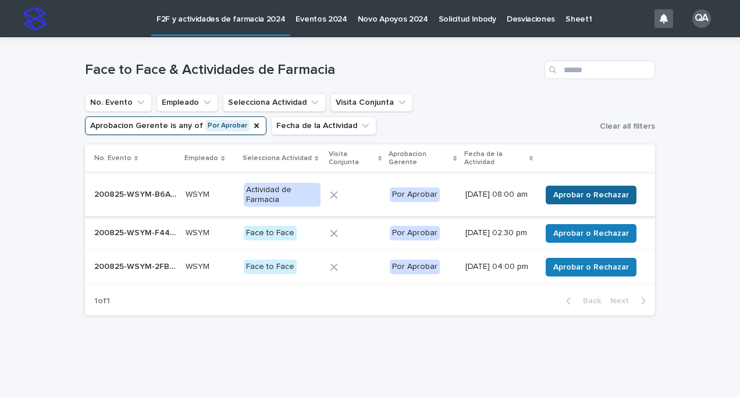 The width and height of the screenshot is (740, 397). What do you see at coordinates (35, 19) in the screenshot?
I see `img: stacker-logo-s-only.png` at bounding box center [35, 19].